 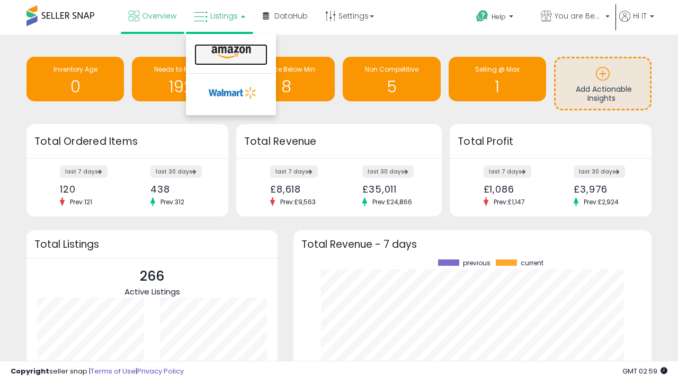 What do you see at coordinates (181, 86) in the screenshot?
I see `h1: 192` at bounding box center [181, 86].